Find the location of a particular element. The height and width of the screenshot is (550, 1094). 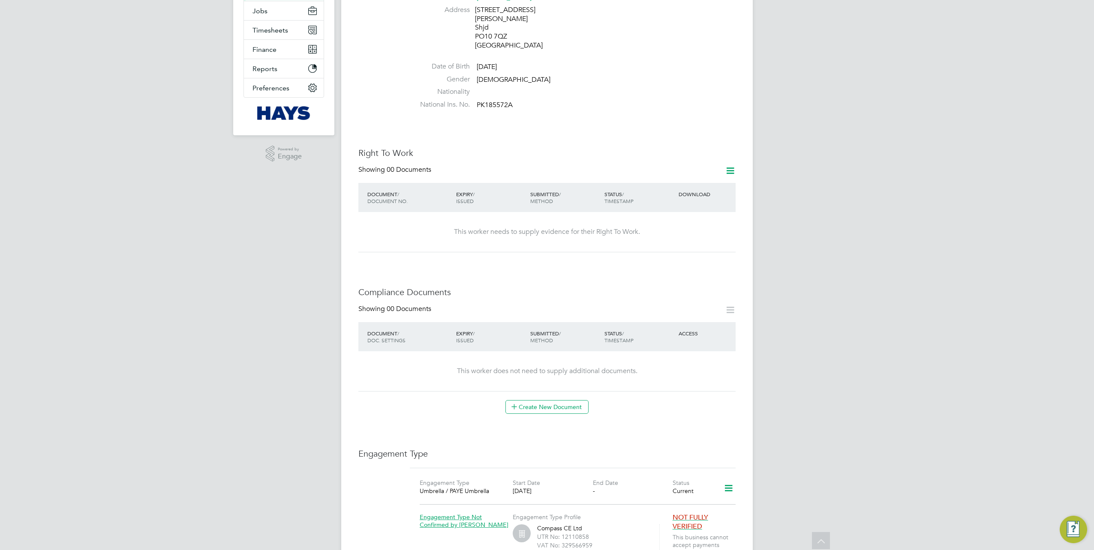

label: Status is located at coordinates (681, 483).